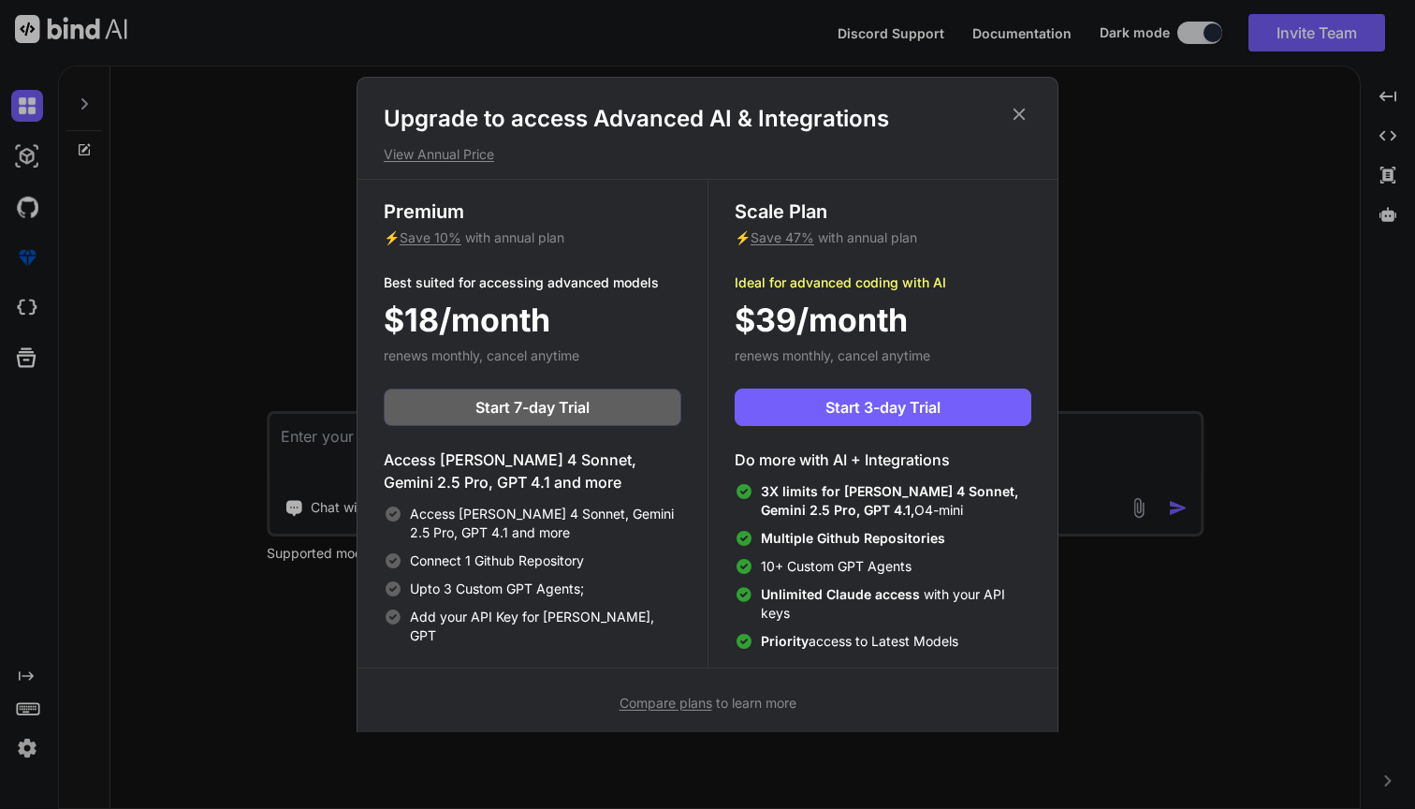 Image resolution: width=1415 pixels, height=809 pixels. I want to click on span: O4-mini, so click(896, 501).